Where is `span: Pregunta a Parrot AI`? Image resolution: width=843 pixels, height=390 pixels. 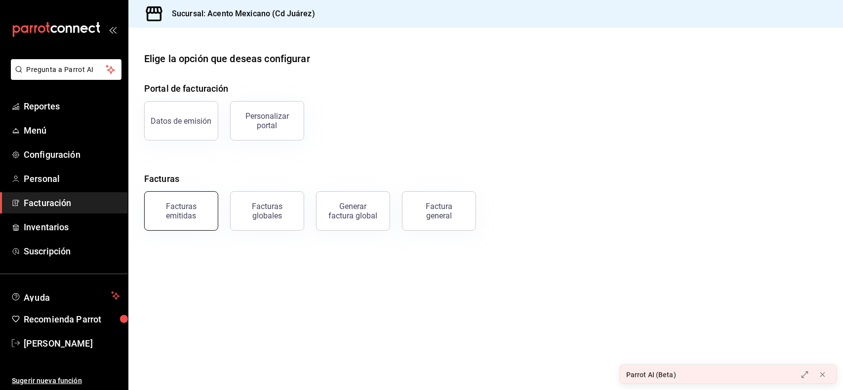 span: Pregunta a Parrot AI is located at coordinates (66, 70).